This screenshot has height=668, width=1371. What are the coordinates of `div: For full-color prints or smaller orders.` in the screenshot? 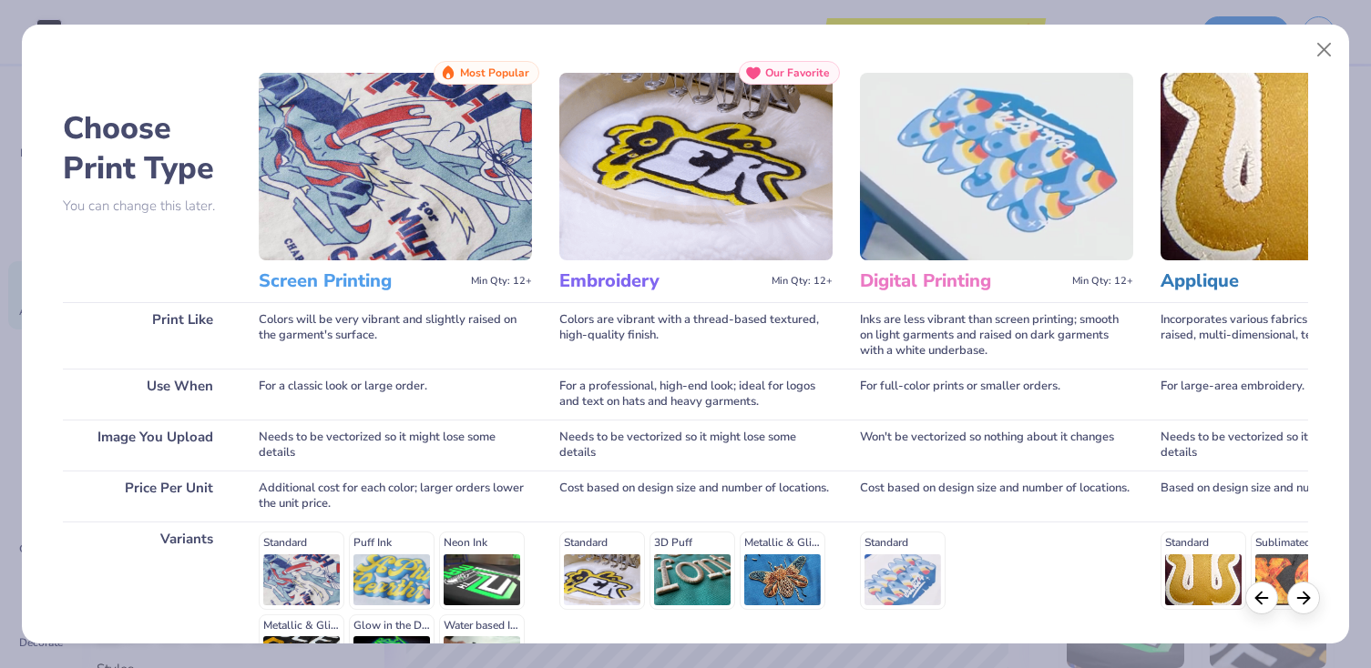 It's located at (996, 394).